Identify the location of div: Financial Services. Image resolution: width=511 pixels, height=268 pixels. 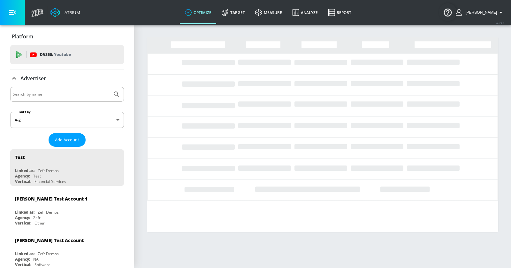
(50, 181).